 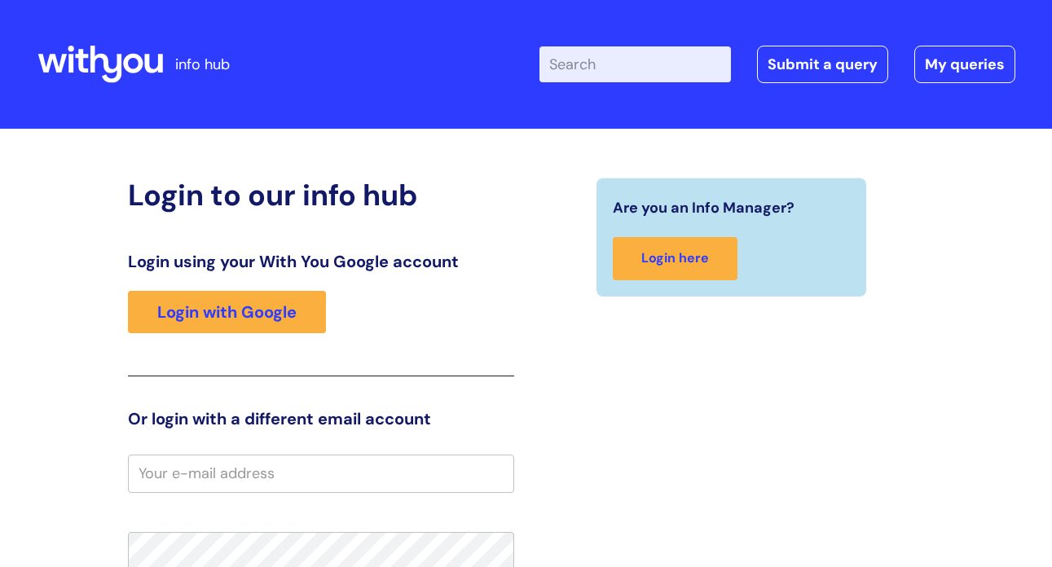 What do you see at coordinates (635, 64) in the screenshot?
I see `input: Search` at bounding box center [635, 64].